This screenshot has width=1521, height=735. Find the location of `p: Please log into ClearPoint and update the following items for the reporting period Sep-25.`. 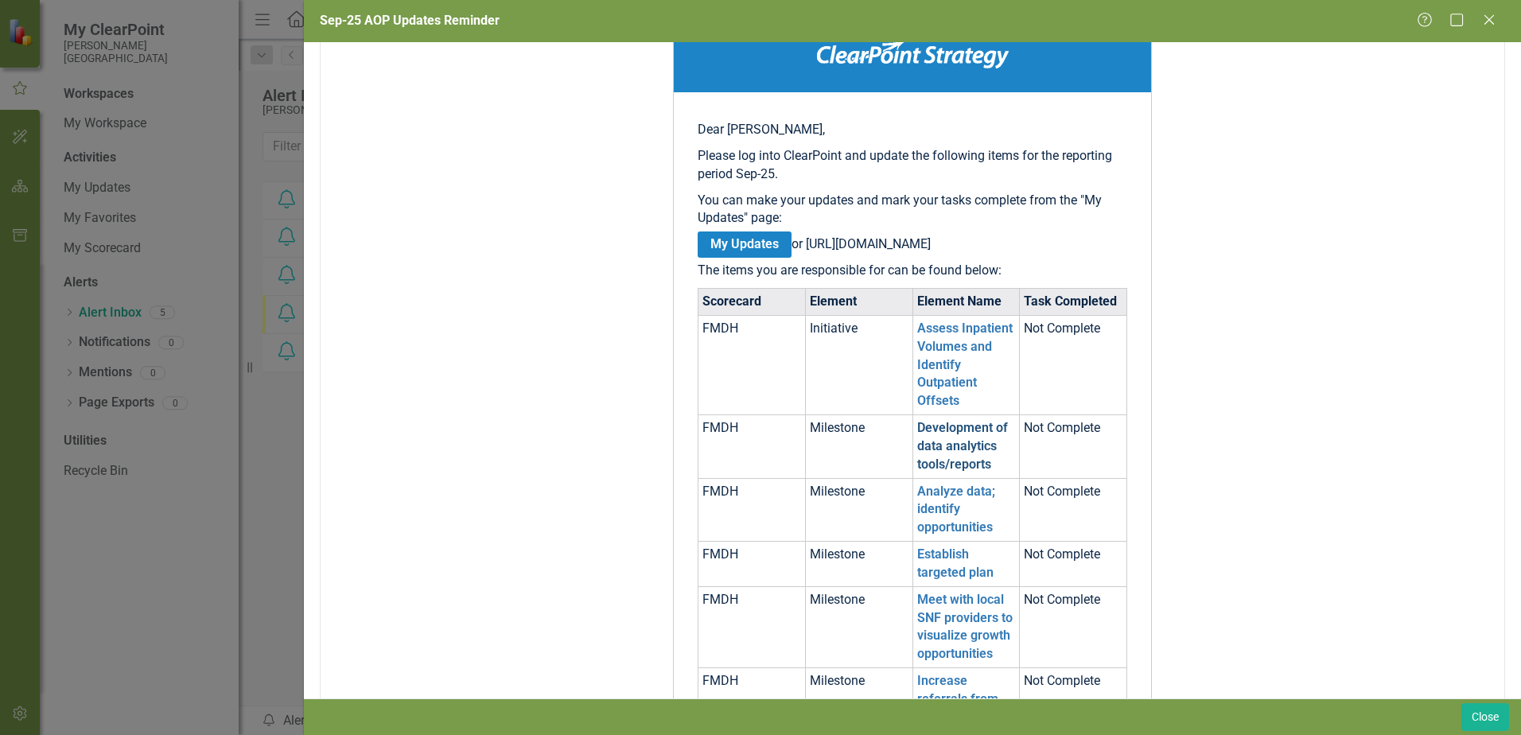

p: Please log into ClearPoint and update the following items for the reporting period Sep-25. is located at coordinates (912, 165).